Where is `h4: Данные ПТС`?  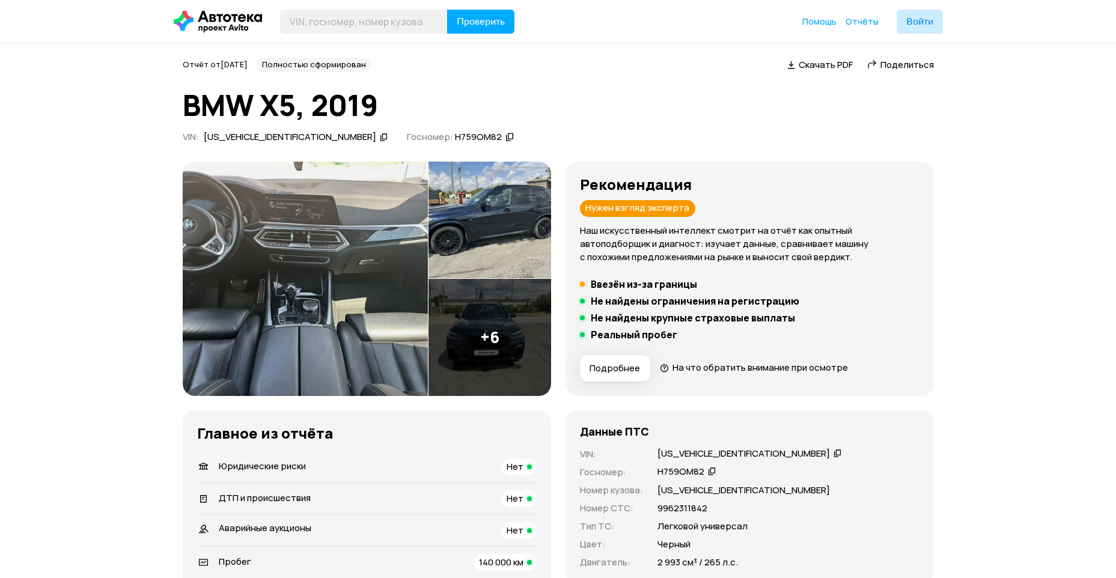
h4: Данные ПТС is located at coordinates (614, 431).